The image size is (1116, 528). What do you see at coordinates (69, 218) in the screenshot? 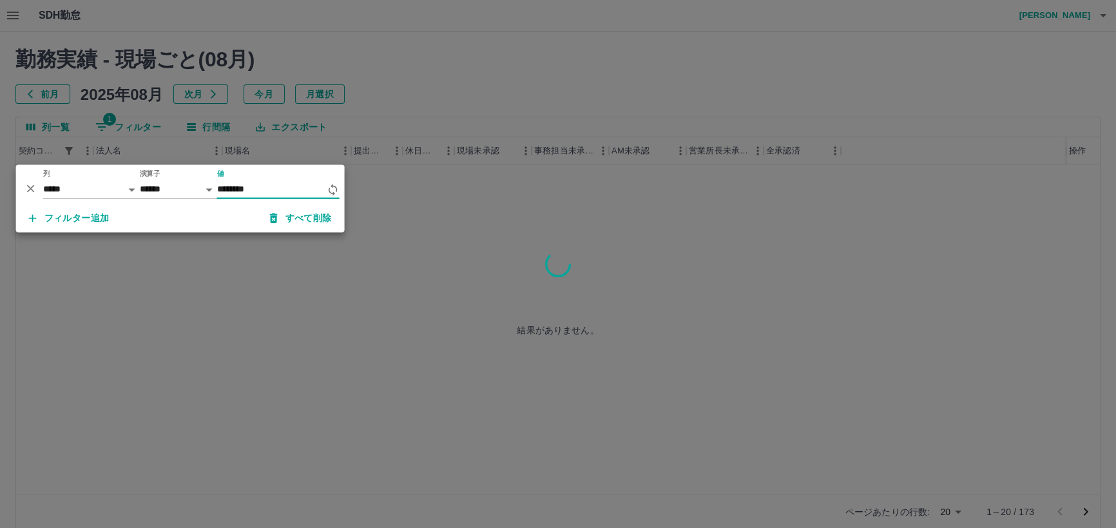
I see `button: フィルター追加` at bounding box center [69, 218].